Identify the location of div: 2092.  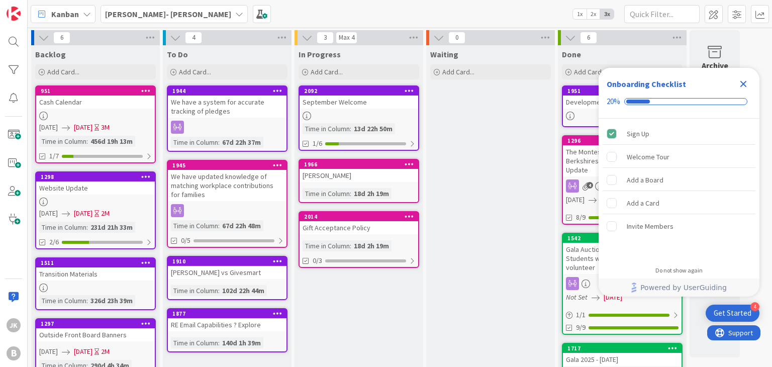
(359, 91).